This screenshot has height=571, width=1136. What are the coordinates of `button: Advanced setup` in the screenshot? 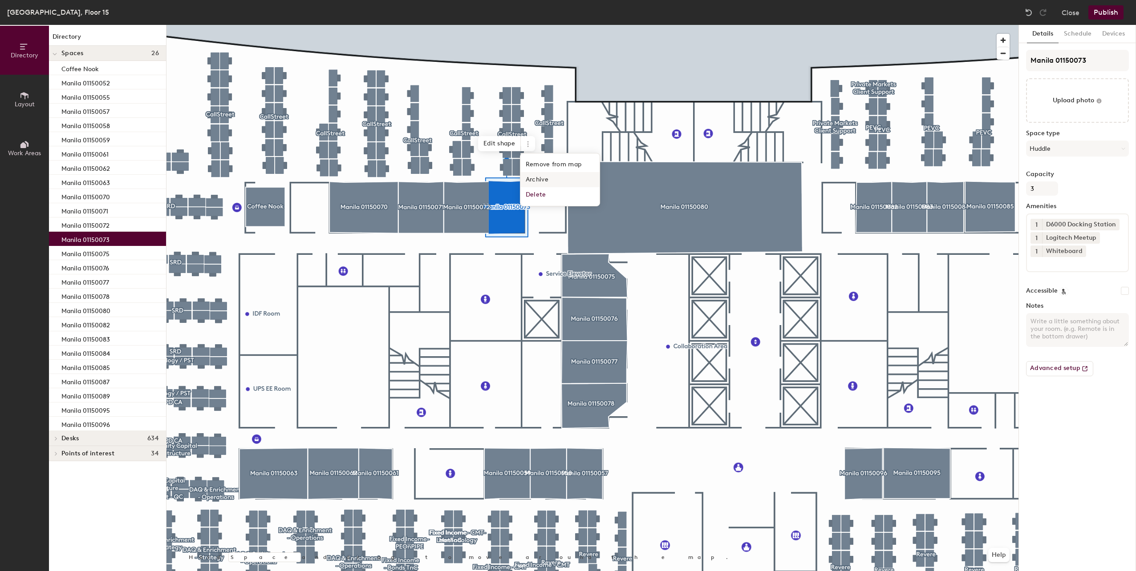 It's located at (1059, 369).